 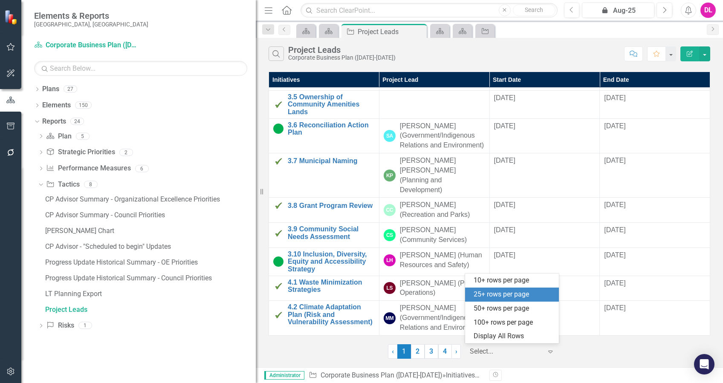 What do you see at coordinates (514, 295) in the screenshot?
I see `div: 25+ rows per page` at bounding box center [514, 295].